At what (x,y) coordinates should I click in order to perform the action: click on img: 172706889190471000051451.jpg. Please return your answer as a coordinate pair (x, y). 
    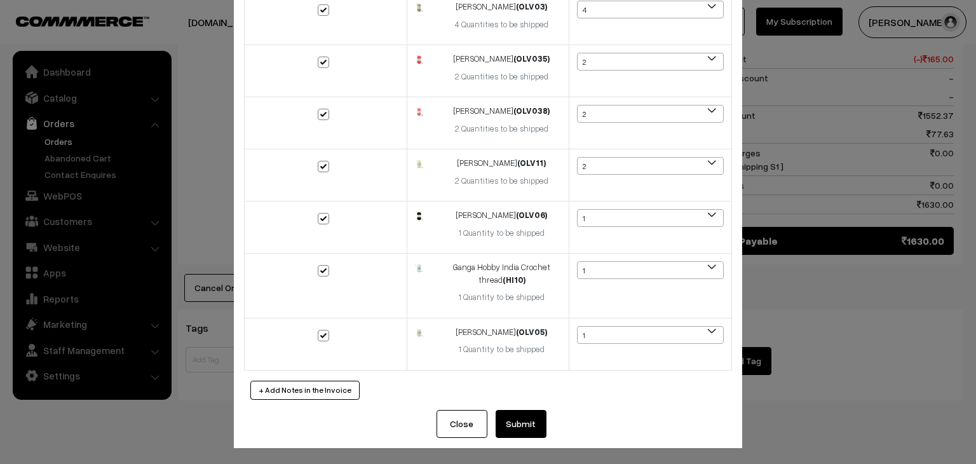
    Looking at the image, I should click on (419, 215).